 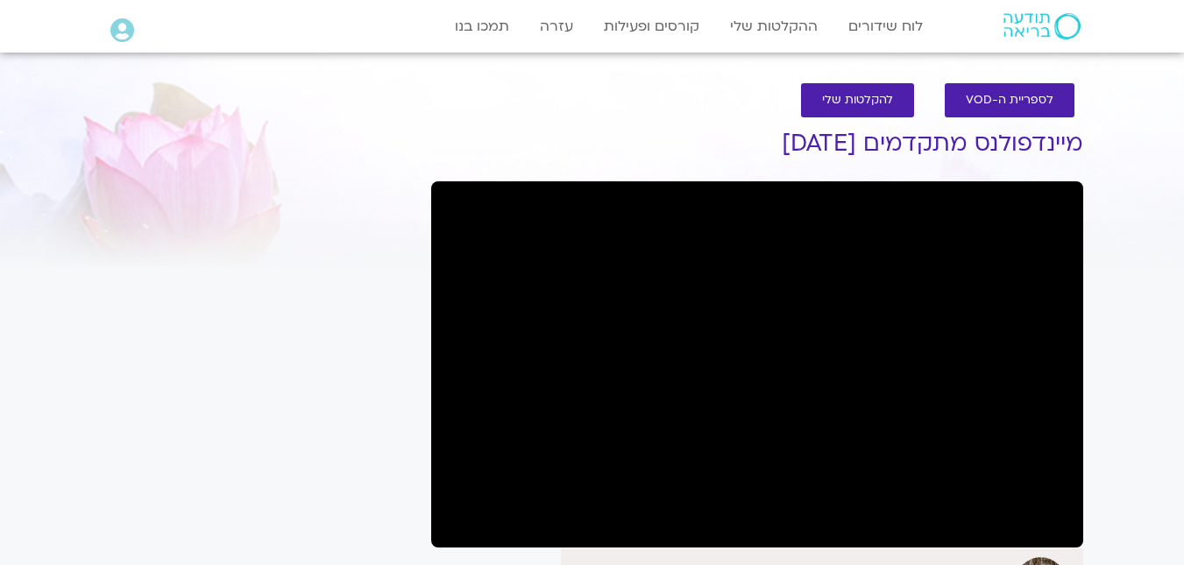 What do you see at coordinates (885, 26) in the screenshot?
I see `a: לוח שידורים` at bounding box center [885, 26].